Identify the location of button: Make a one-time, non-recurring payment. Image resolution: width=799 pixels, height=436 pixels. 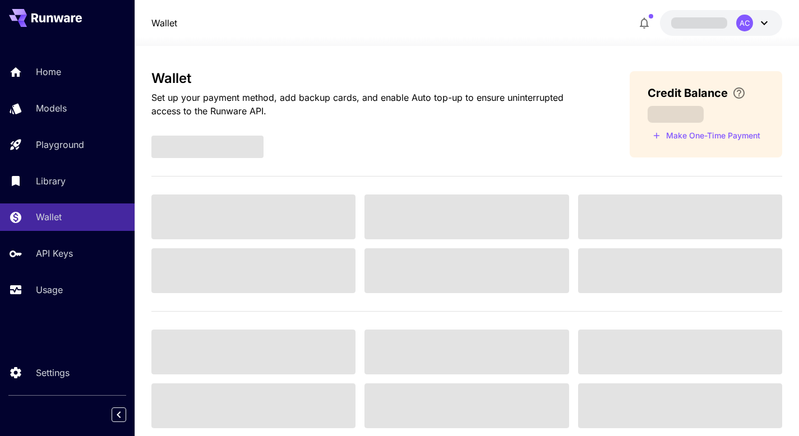
(706, 136).